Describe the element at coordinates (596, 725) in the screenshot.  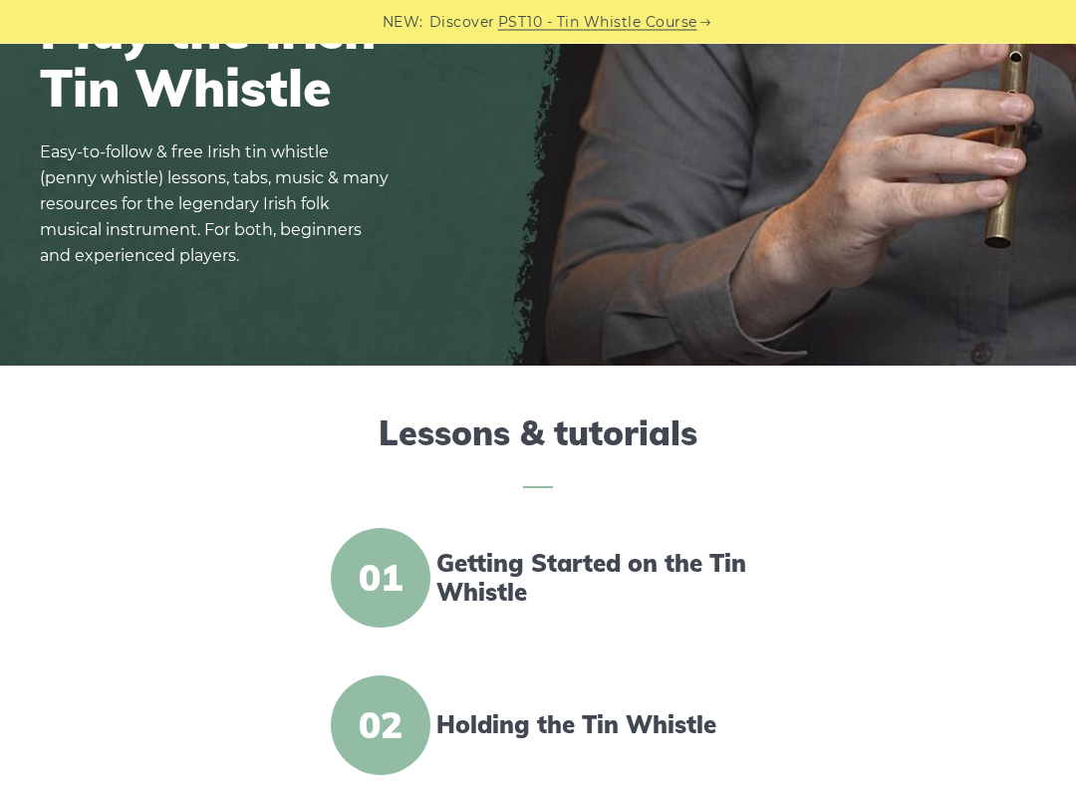
I see `a: Holding the Tin Whistle` at that location.